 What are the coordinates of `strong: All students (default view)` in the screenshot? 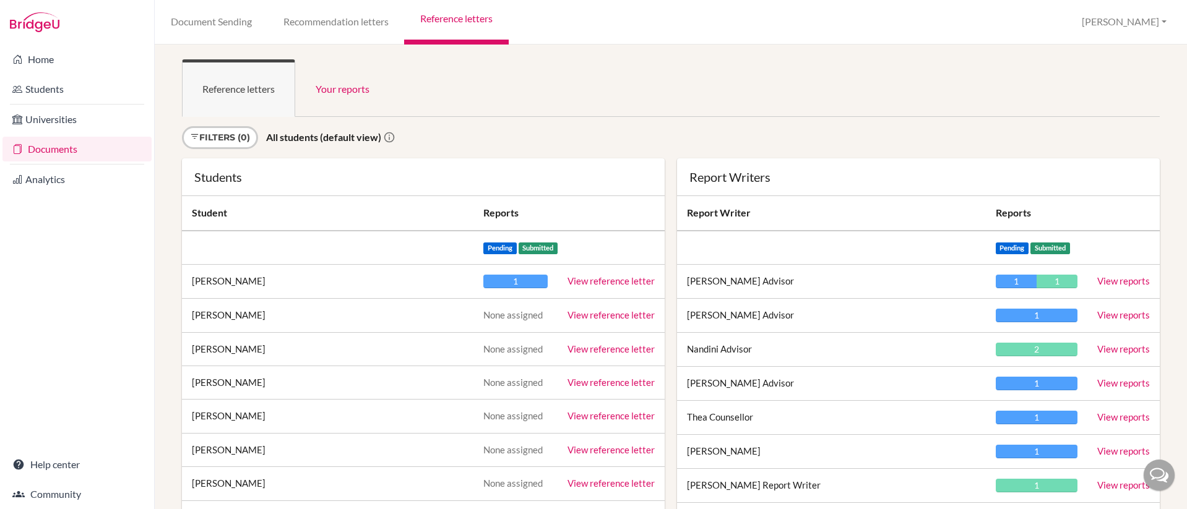 It's located at (324, 137).